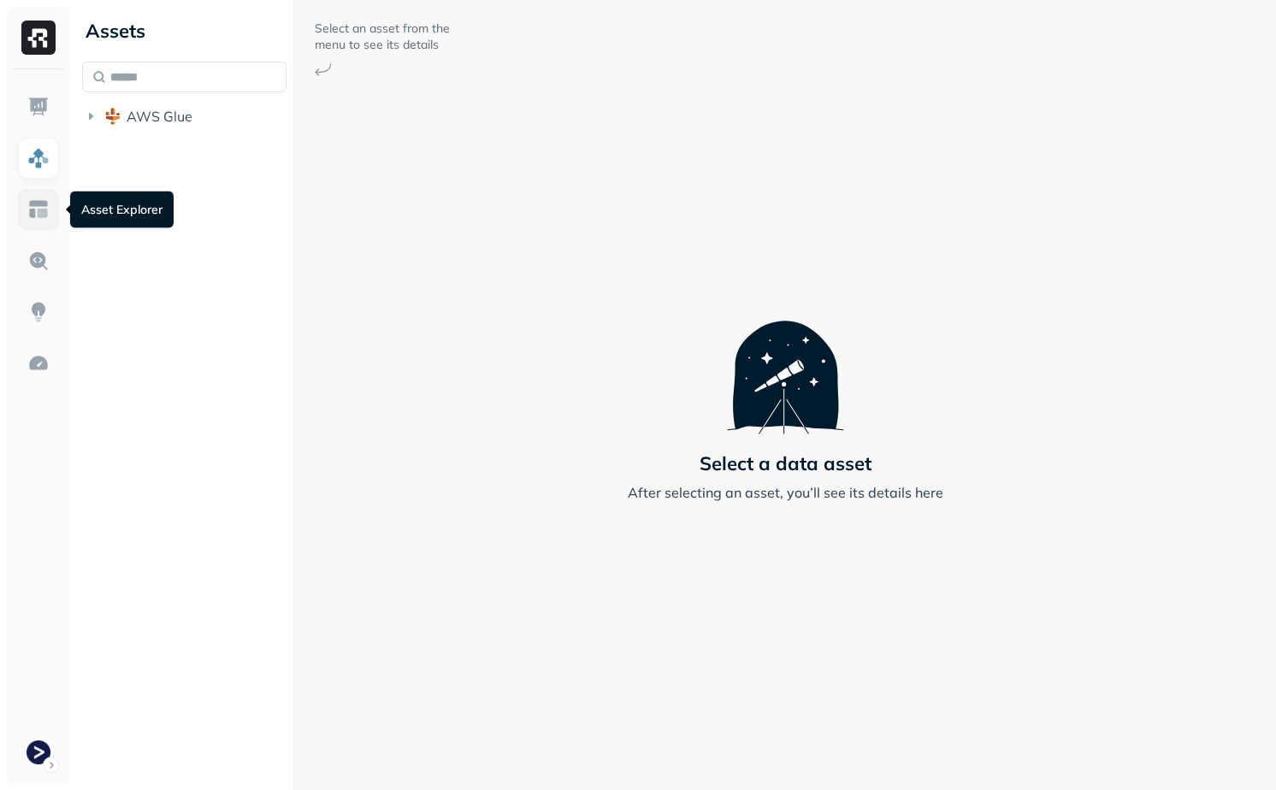 Image resolution: width=1276 pixels, height=790 pixels. Describe the element at coordinates (38, 312) in the screenshot. I see `img: Insights` at that location.